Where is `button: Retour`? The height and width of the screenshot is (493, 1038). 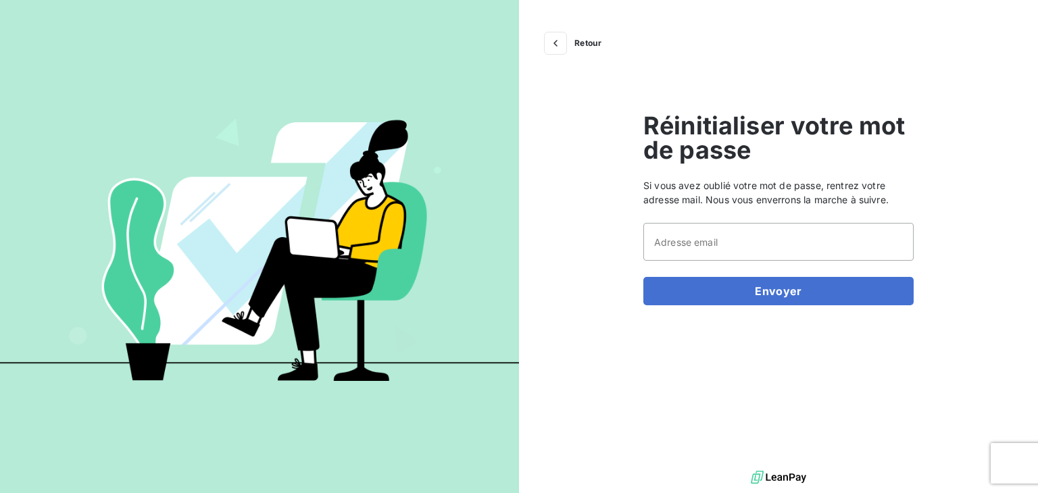 button: Retour is located at coordinates (576, 43).